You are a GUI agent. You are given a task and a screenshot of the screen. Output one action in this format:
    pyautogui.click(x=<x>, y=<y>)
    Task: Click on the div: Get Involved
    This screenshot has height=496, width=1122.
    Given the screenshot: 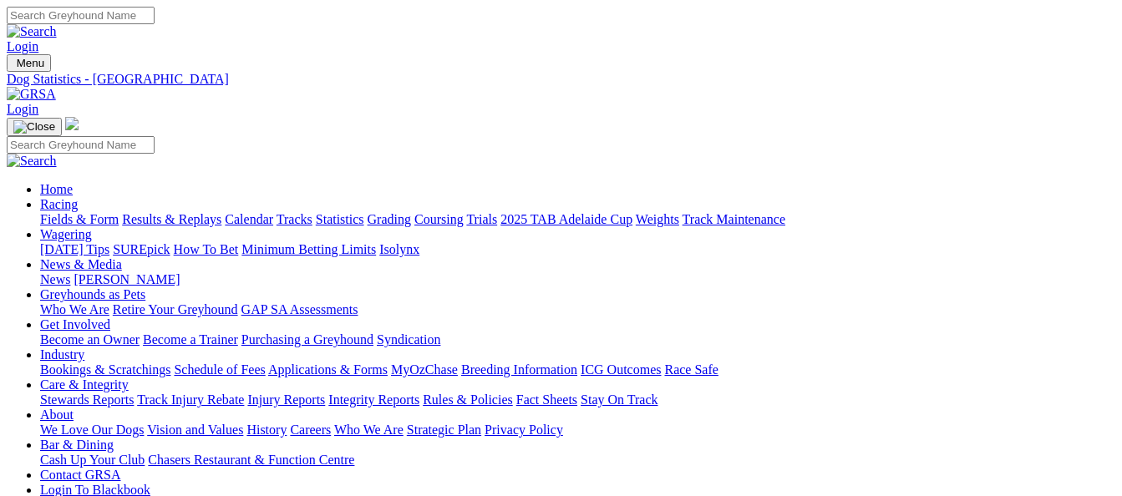 What is the action you would take?
    pyautogui.click(x=577, y=340)
    